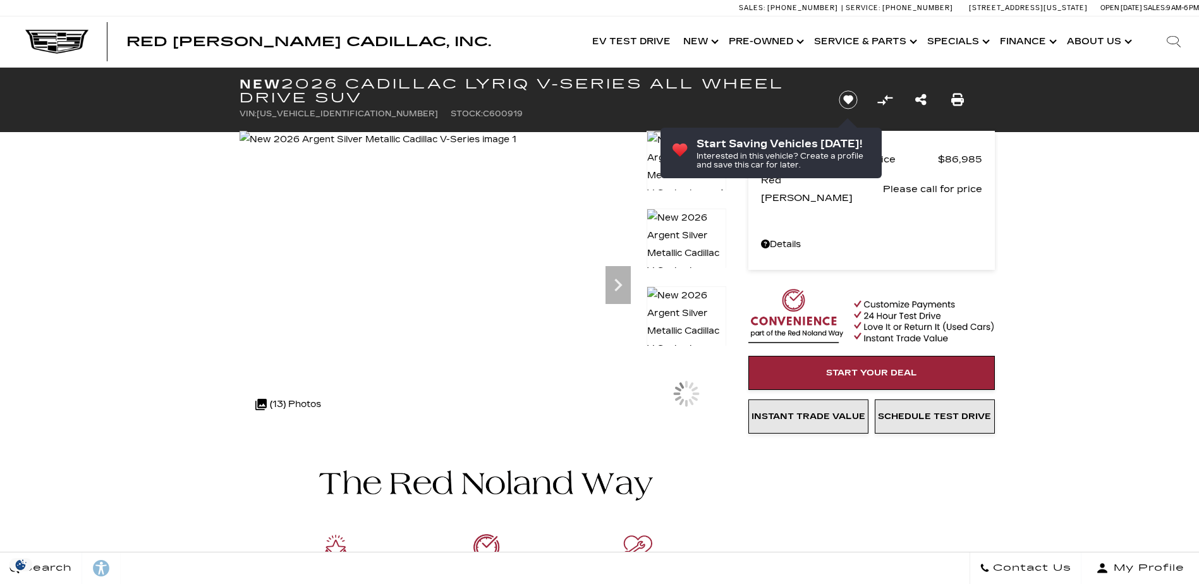  I want to click on a: Service & Parts, so click(864, 42).